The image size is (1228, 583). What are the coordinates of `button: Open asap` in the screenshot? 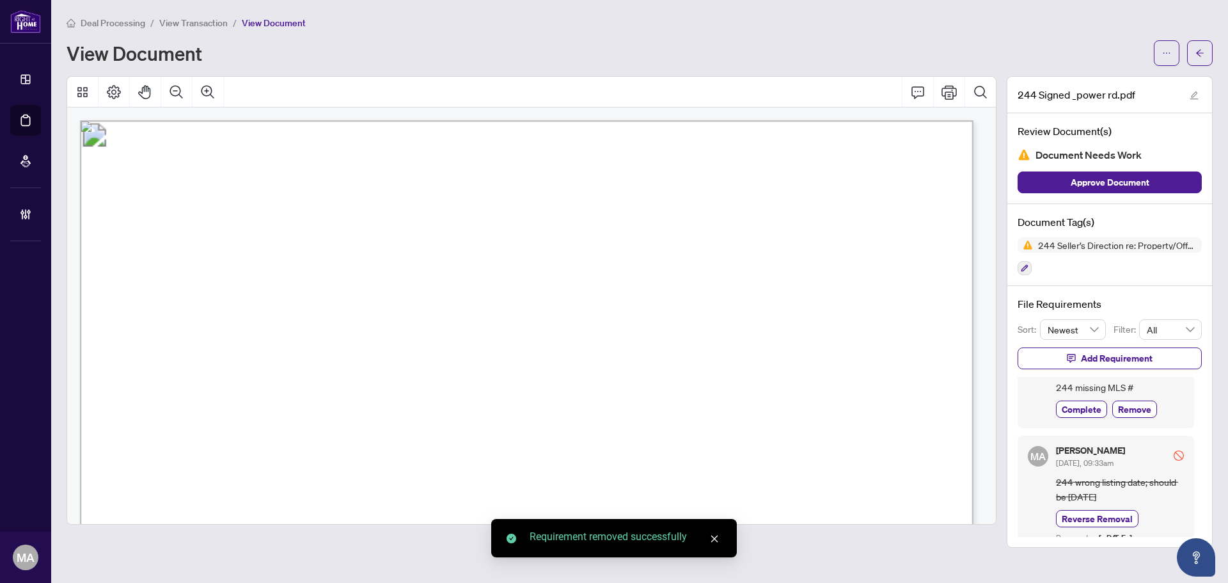 It's located at (1196, 557).